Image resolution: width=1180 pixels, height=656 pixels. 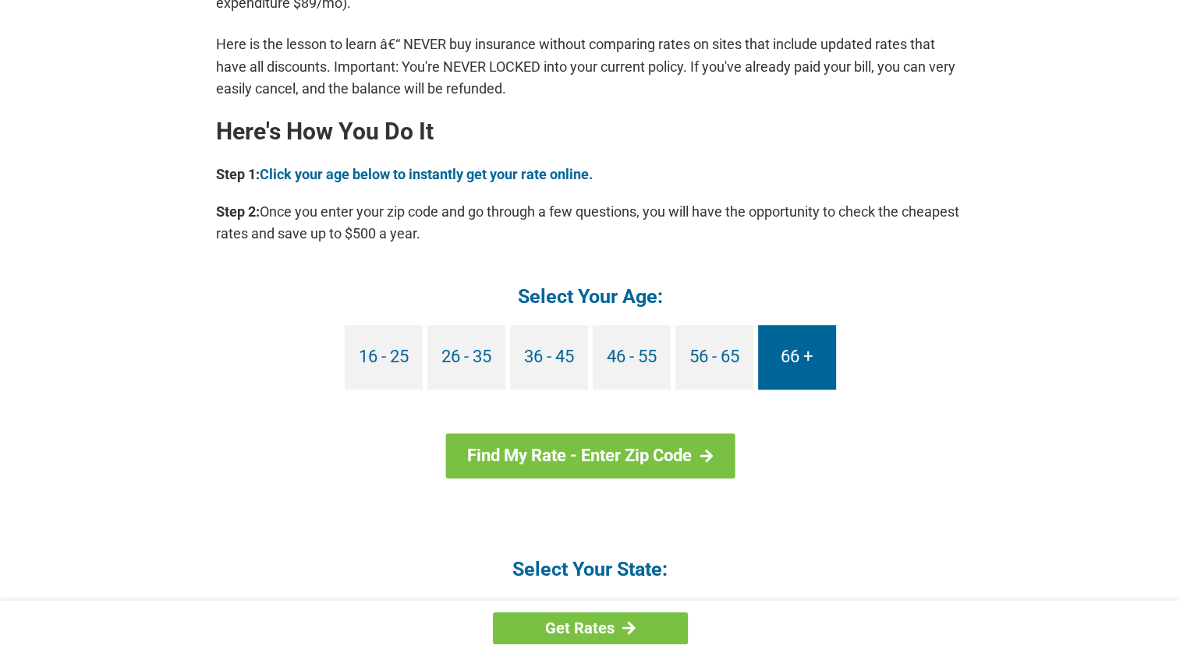 What do you see at coordinates (590, 569) in the screenshot?
I see `h4: Select Your State:` at bounding box center [590, 569].